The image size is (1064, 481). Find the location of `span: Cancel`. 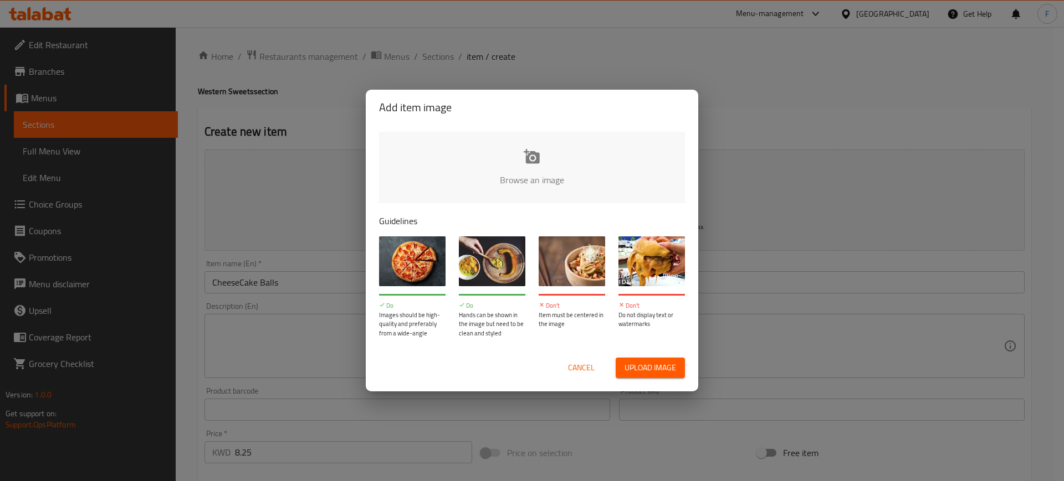

span: Cancel is located at coordinates (581, 368).